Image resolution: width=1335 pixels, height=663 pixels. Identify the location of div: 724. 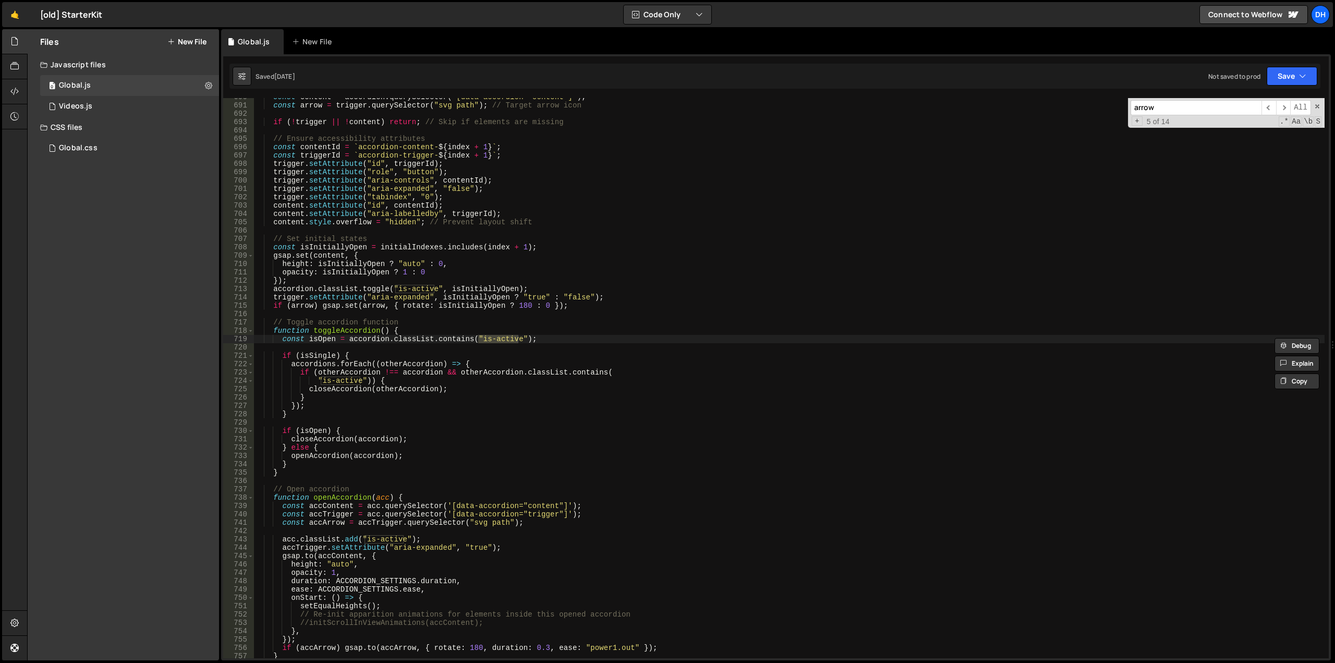
(238, 381).